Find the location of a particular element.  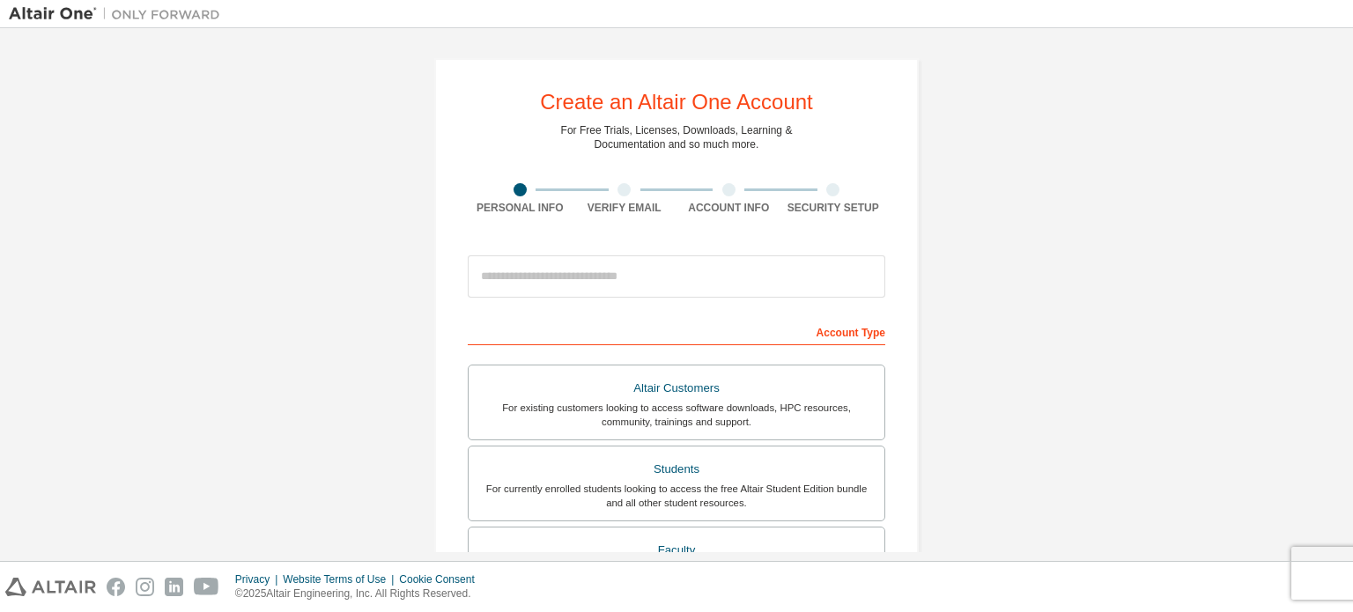

div: Altair Customers is located at coordinates (676, 388).